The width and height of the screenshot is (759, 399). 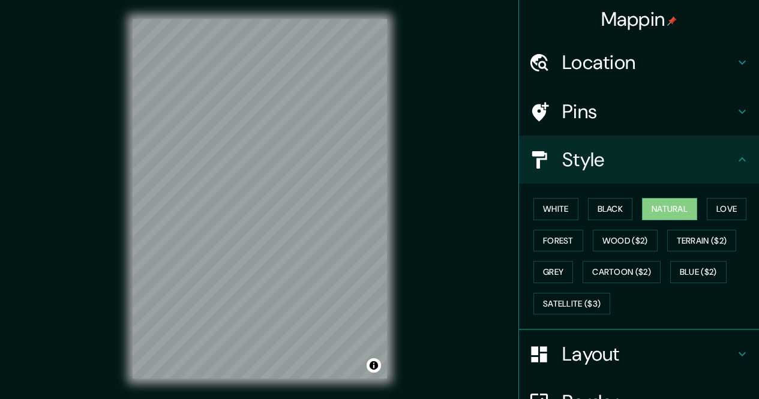 What do you see at coordinates (648, 62) in the screenshot?
I see `h4: Location` at bounding box center [648, 62].